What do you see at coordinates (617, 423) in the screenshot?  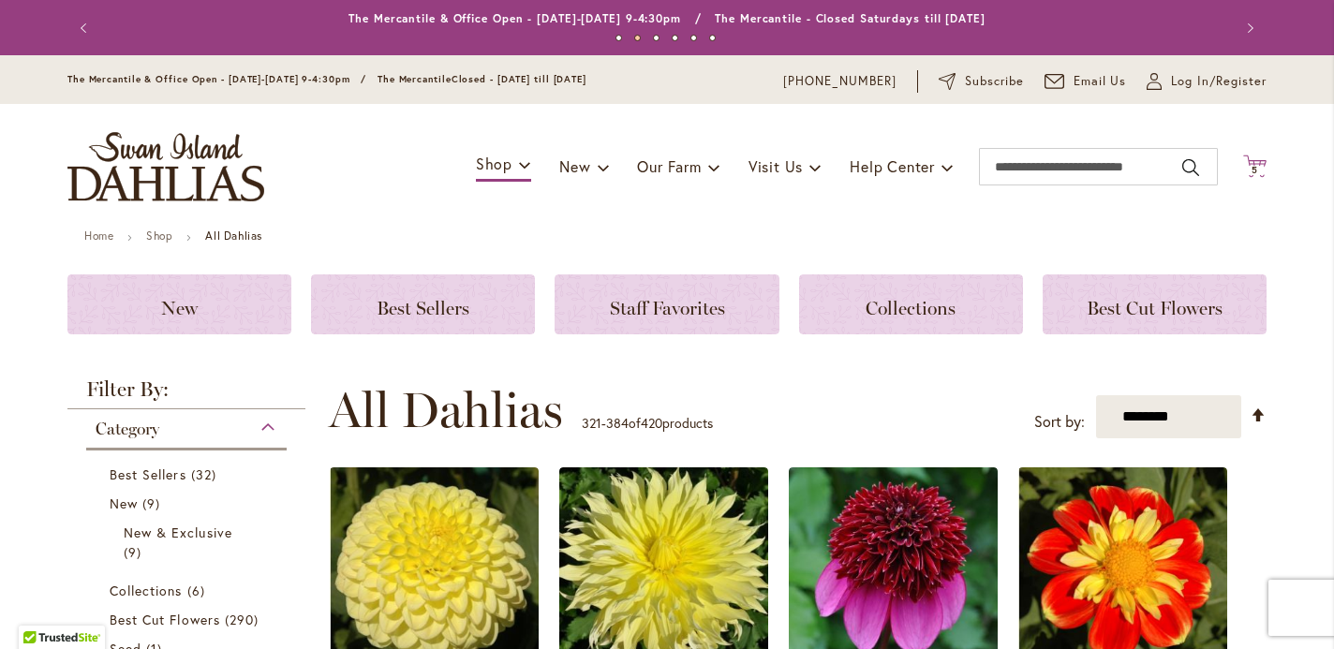 I see `span: 384` at bounding box center [617, 423].